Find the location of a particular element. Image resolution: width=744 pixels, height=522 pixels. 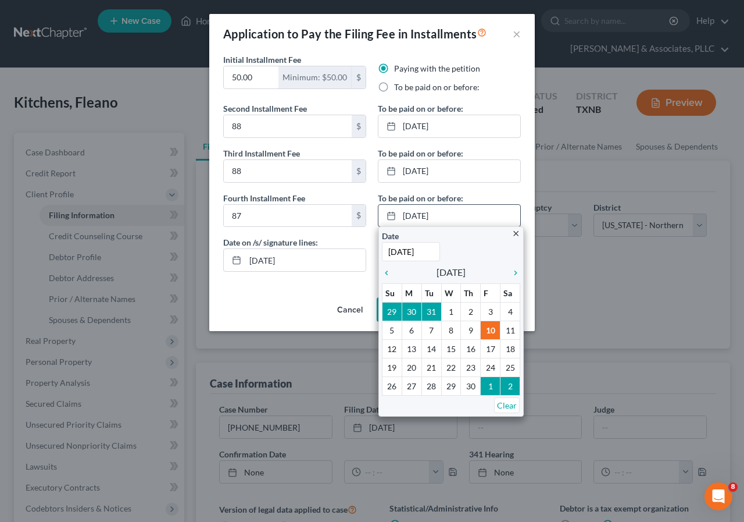

a: close is located at coordinates (516, 233).